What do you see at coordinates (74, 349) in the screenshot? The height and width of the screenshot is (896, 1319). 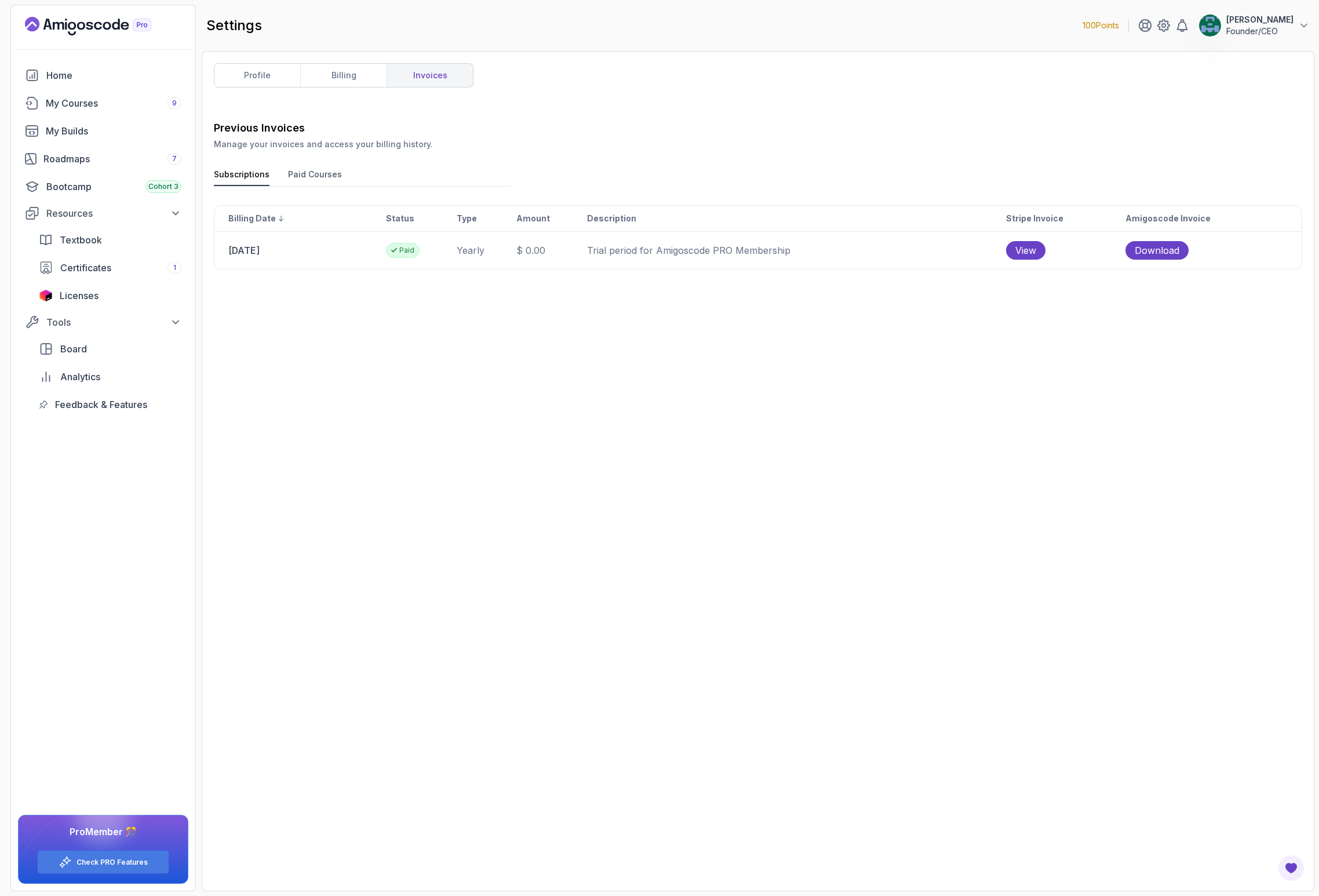 I see `span: Board` at bounding box center [74, 349].